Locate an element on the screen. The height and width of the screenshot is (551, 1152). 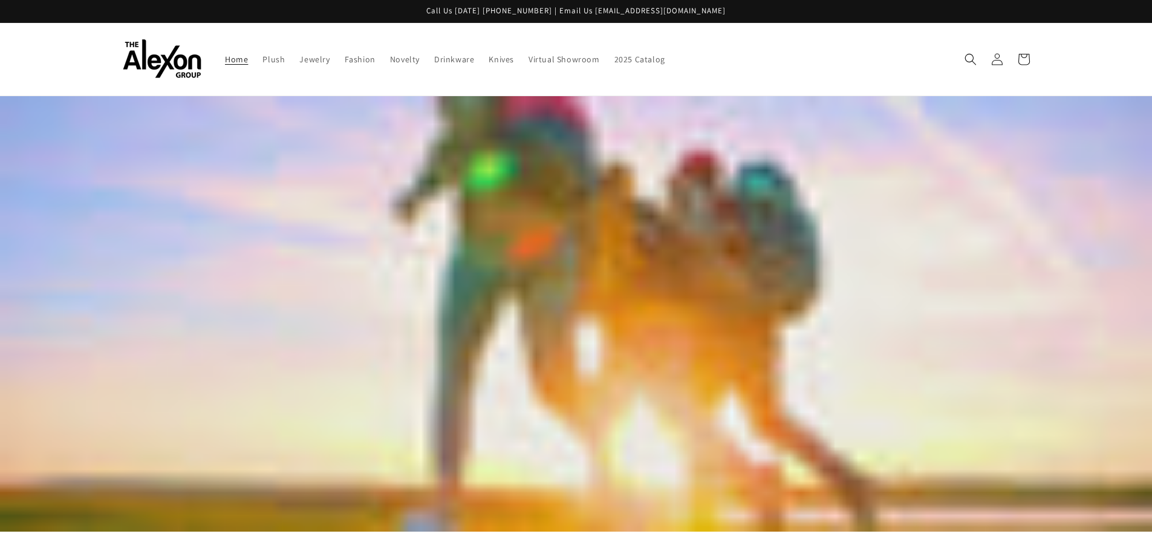
span: Plush is located at coordinates (273, 59).